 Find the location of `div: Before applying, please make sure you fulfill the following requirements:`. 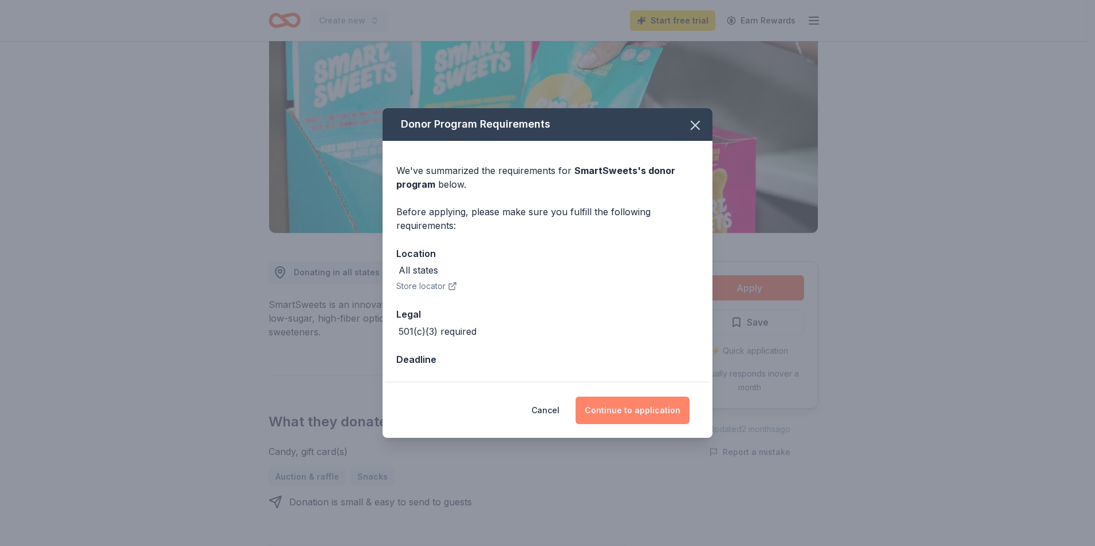

div: Before applying, please make sure you fulfill the following requirements: is located at coordinates (547, 219).